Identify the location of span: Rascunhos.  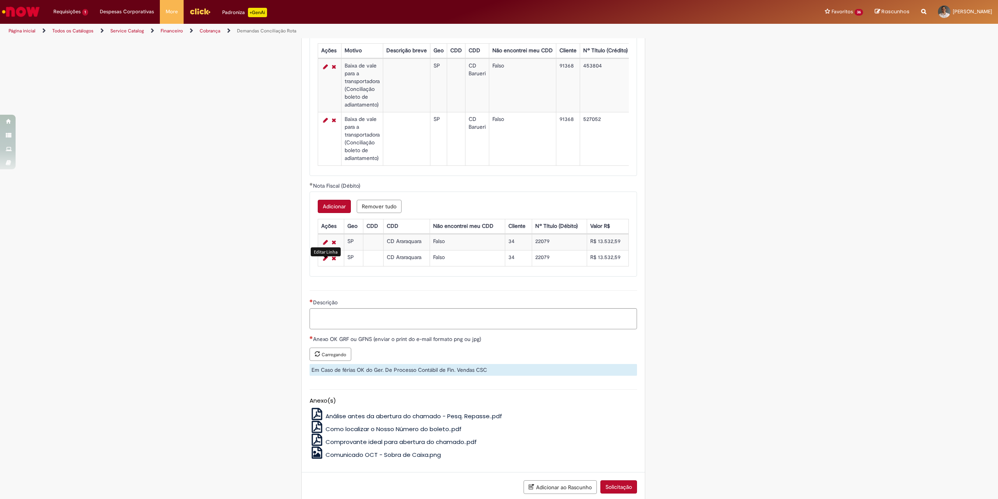
(896, 11).